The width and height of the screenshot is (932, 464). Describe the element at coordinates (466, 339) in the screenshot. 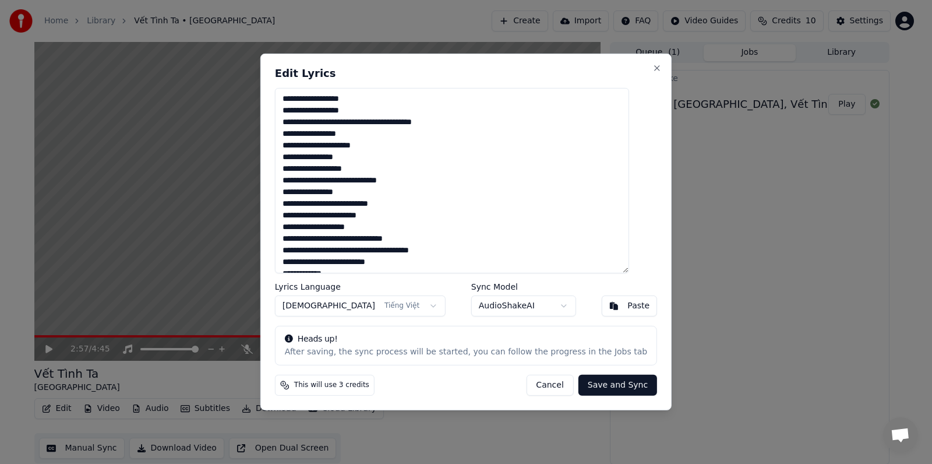

I see `div: Heads up!` at that location.